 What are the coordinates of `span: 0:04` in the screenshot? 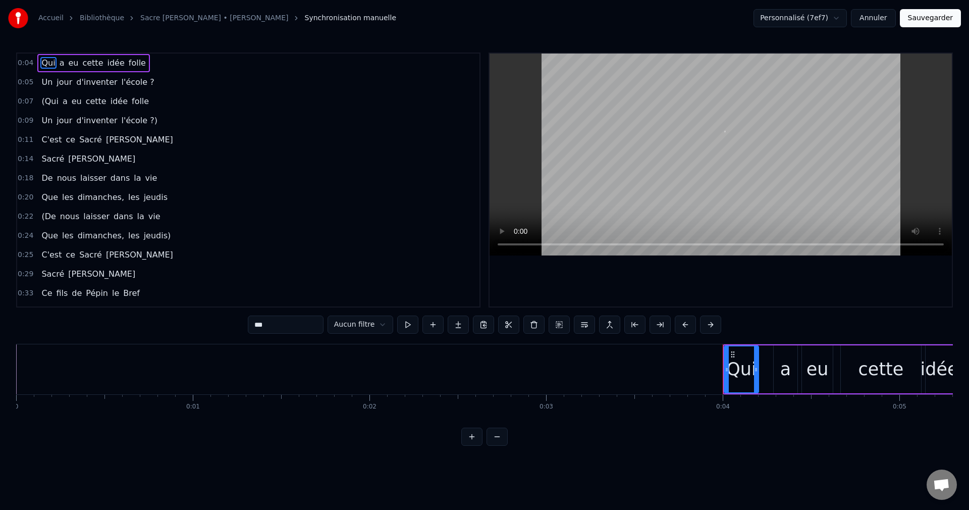 It's located at (25, 63).